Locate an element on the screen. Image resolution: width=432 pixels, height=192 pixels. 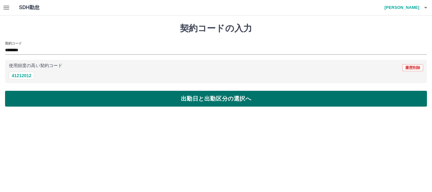
h2: 契約コード is located at coordinates (13, 43).